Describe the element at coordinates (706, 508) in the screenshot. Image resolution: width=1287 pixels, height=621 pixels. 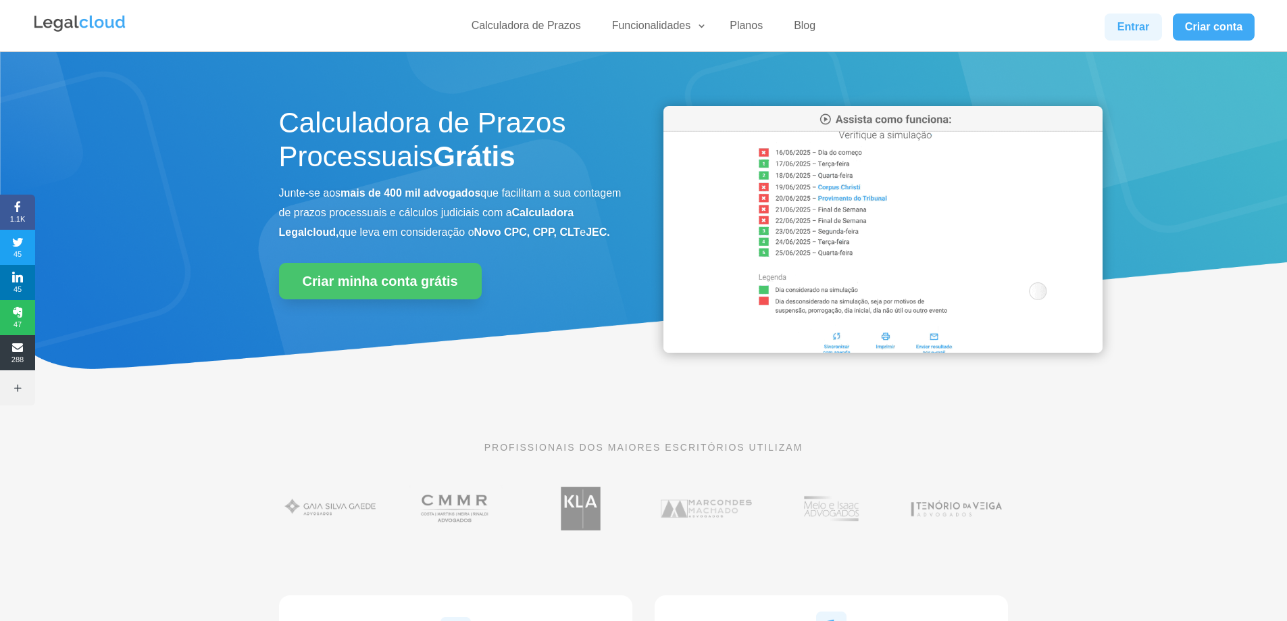
I see `img: Marcondes Machado Advogados utilizam a Legalcloud` at that location.